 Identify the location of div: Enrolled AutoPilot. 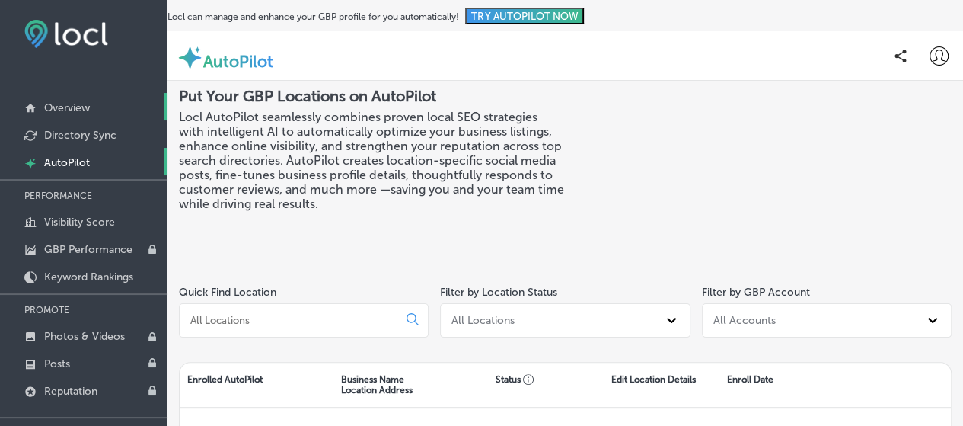
(257, 385).